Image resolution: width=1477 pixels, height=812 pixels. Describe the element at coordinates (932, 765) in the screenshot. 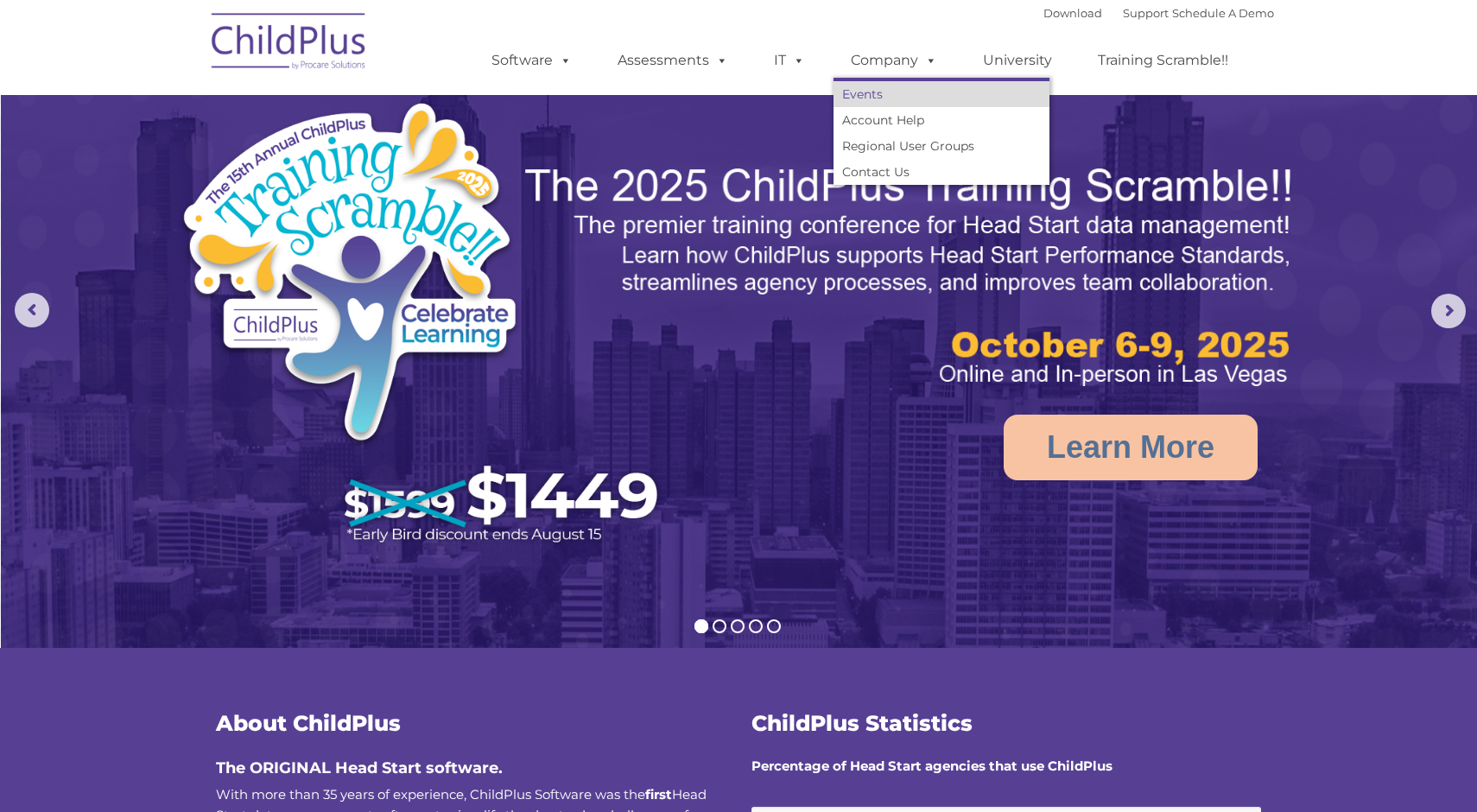

I see `strong: Percentage of Head Start agencies that use ChildPlus` at that location.